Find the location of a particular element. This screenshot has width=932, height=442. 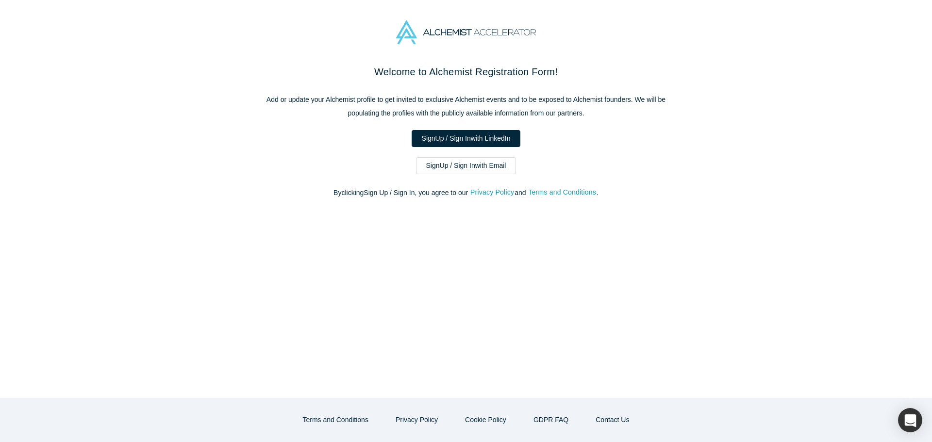

h2: Welcome to Alchemist Registration Form! is located at coordinates (466, 72).